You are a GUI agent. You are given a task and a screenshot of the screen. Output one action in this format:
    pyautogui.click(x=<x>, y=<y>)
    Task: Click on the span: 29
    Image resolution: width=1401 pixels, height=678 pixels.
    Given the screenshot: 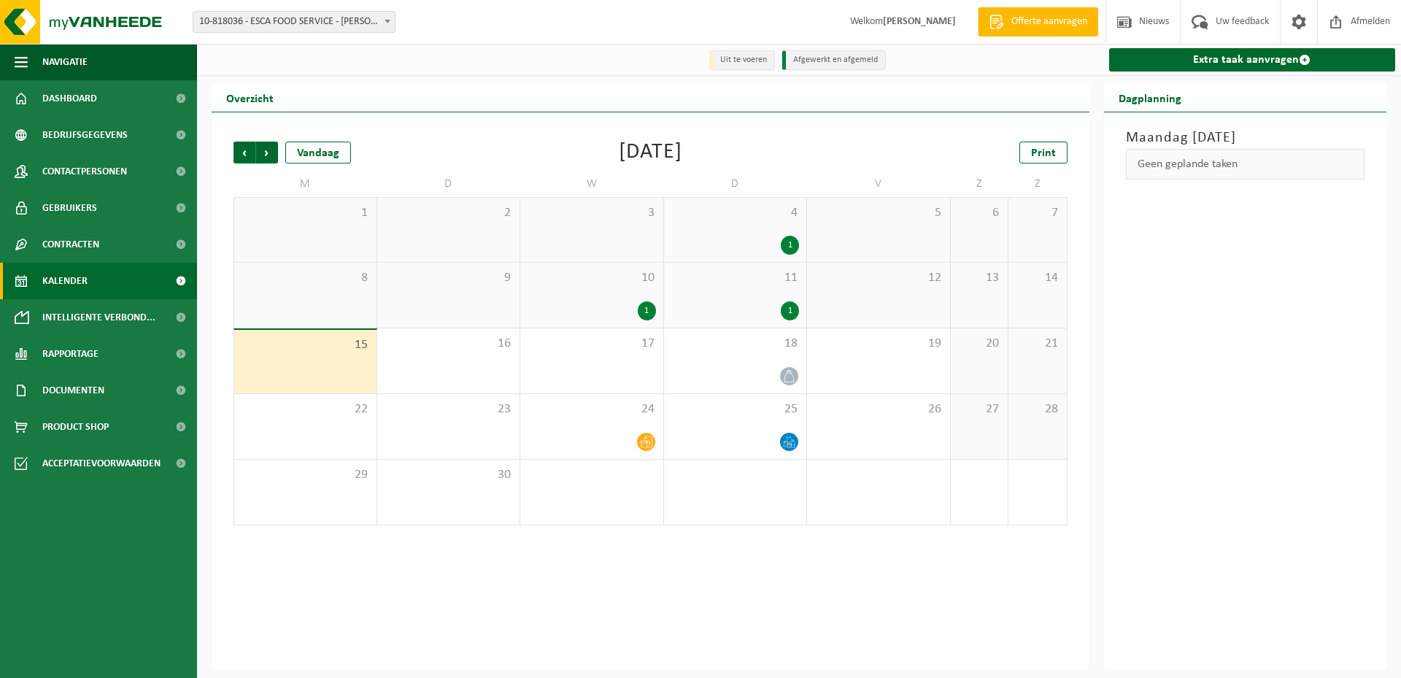 What is the action you would take?
    pyautogui.click(x=305, y=475)
    